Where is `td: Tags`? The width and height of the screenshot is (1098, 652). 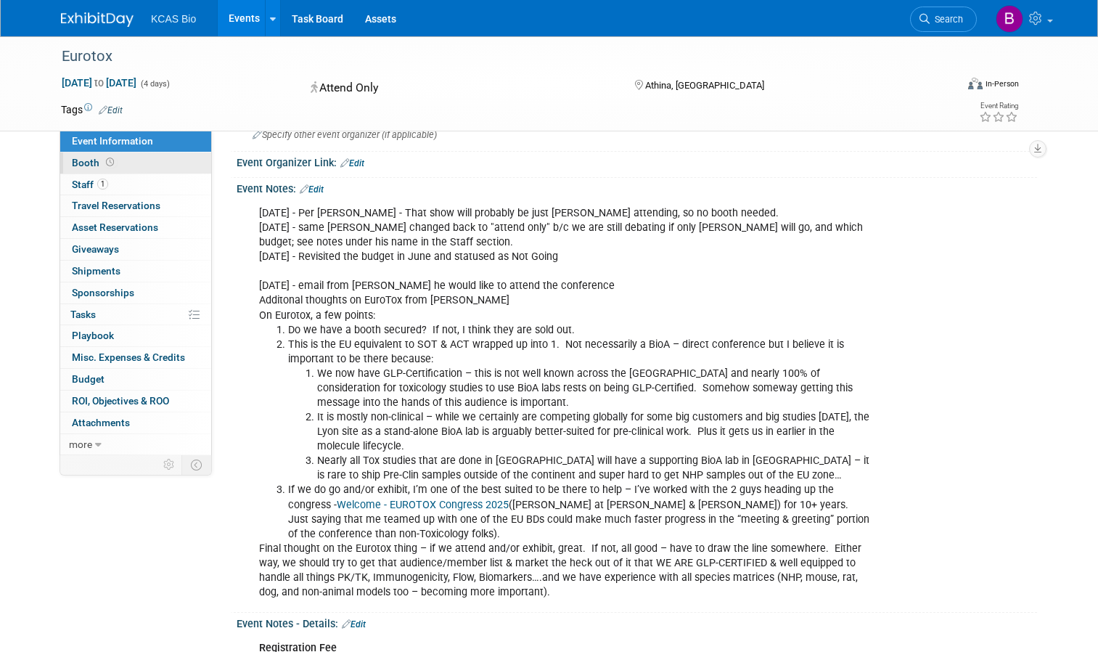
td: Tags is located at coordinates (91, 110).